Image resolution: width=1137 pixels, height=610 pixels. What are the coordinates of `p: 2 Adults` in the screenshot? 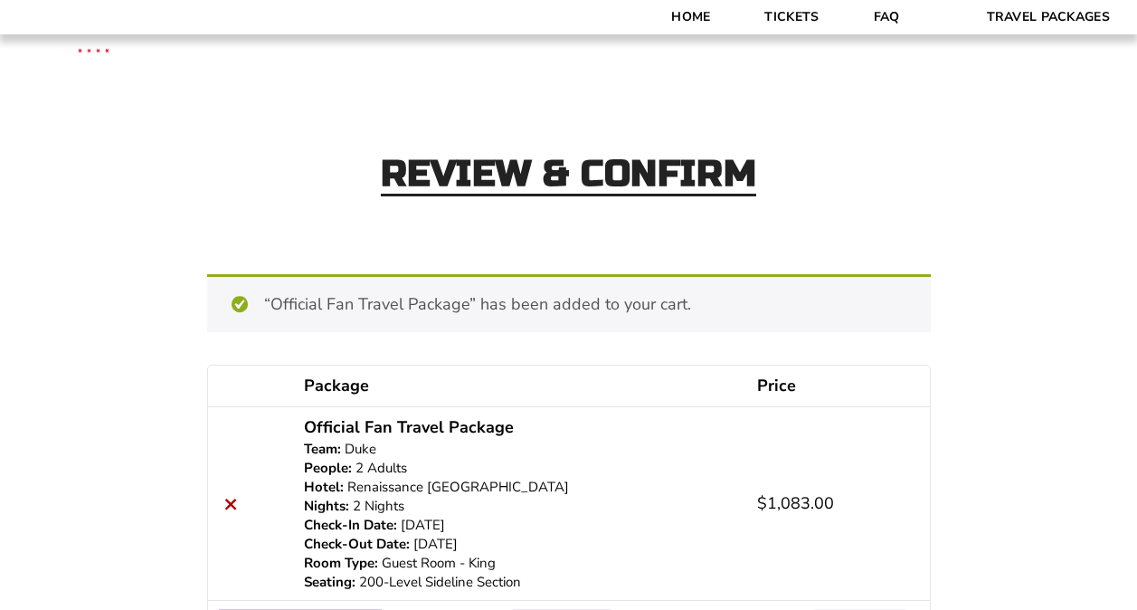 It's located at (519, 468).